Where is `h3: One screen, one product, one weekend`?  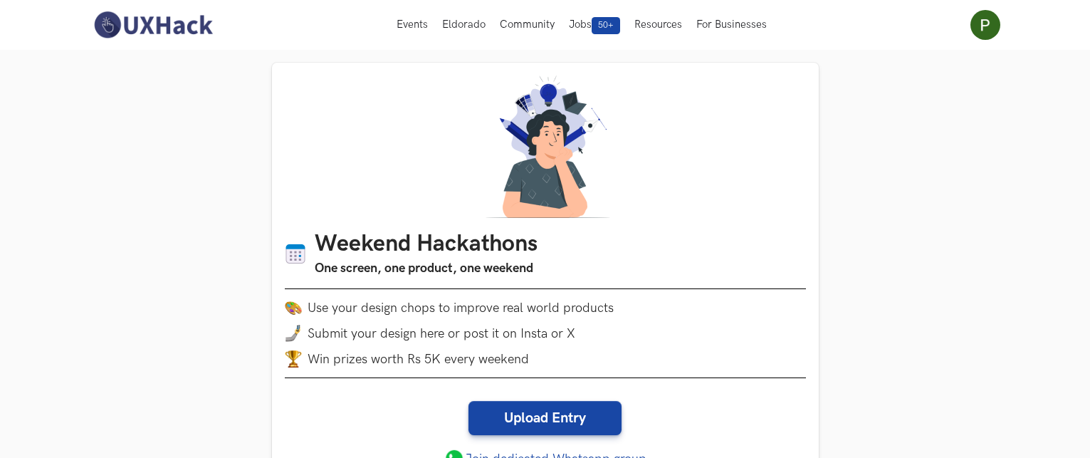 h3: One screen, one product, one weekend is located at coordinates (426, 268).